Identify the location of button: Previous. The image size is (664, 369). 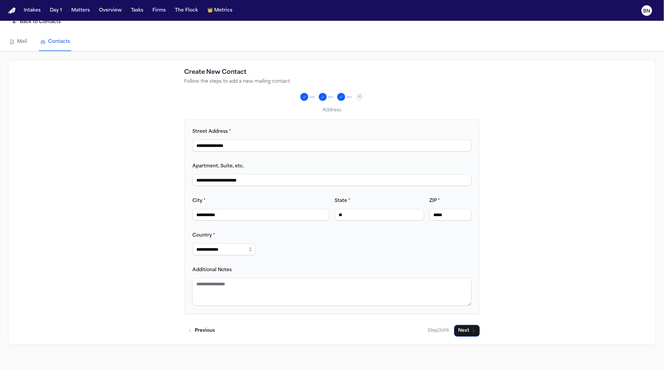
(201, 331).